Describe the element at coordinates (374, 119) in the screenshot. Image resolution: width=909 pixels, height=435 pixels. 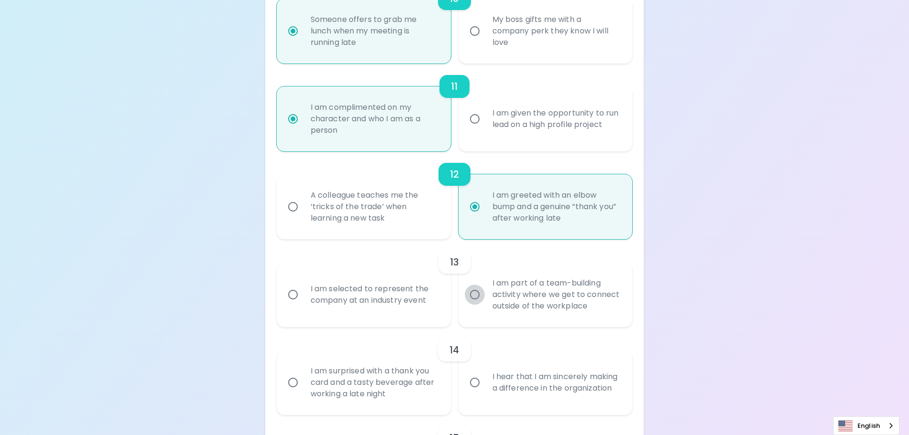
I see `div: I am complimented on my character and who I am as a person` at that location.